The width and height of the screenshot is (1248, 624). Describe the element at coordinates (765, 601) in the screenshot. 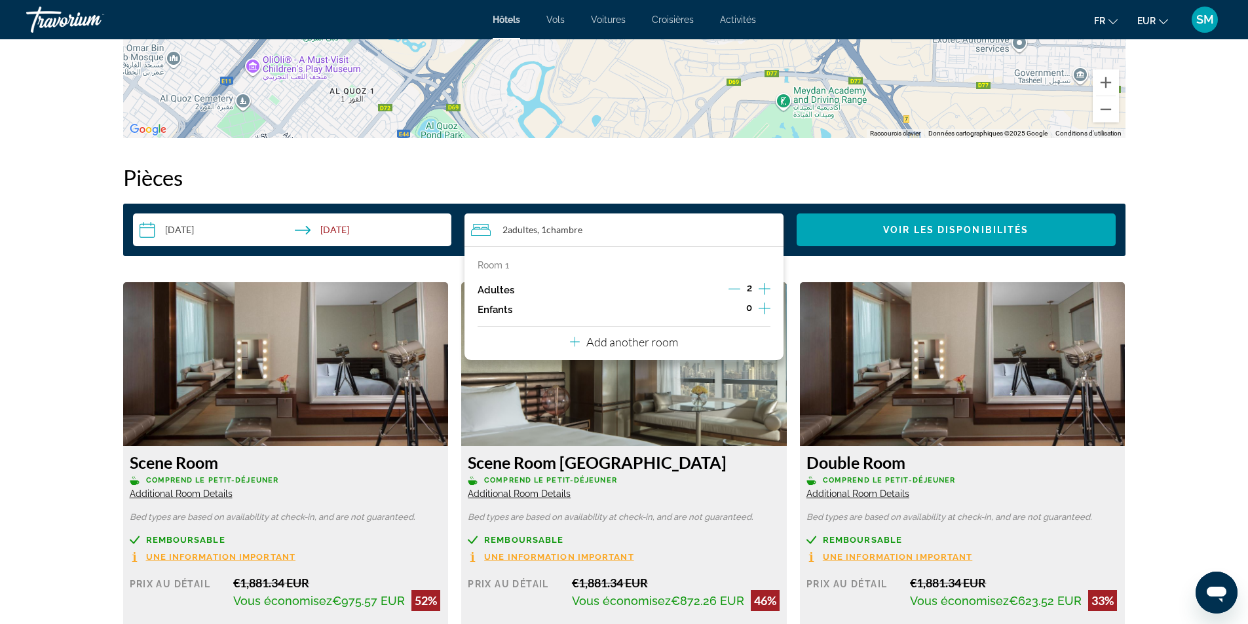

I see `div: 46%` at that location.